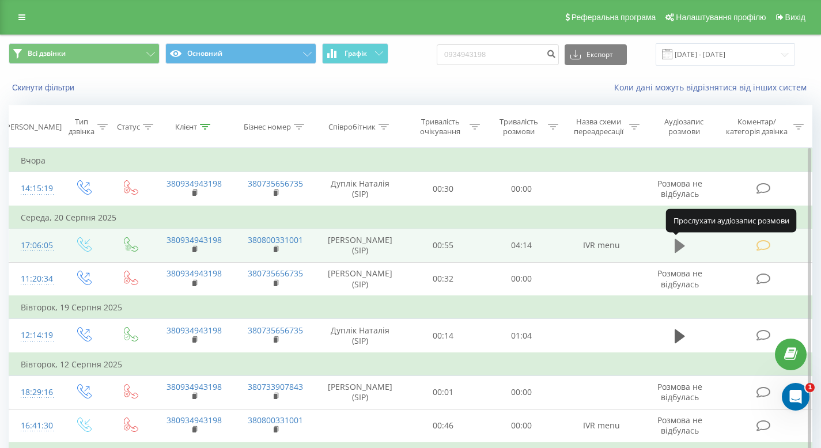 The height and width of the screenshot is (448, 821). I want to click on div: 11:20:34, so click(34, 279).